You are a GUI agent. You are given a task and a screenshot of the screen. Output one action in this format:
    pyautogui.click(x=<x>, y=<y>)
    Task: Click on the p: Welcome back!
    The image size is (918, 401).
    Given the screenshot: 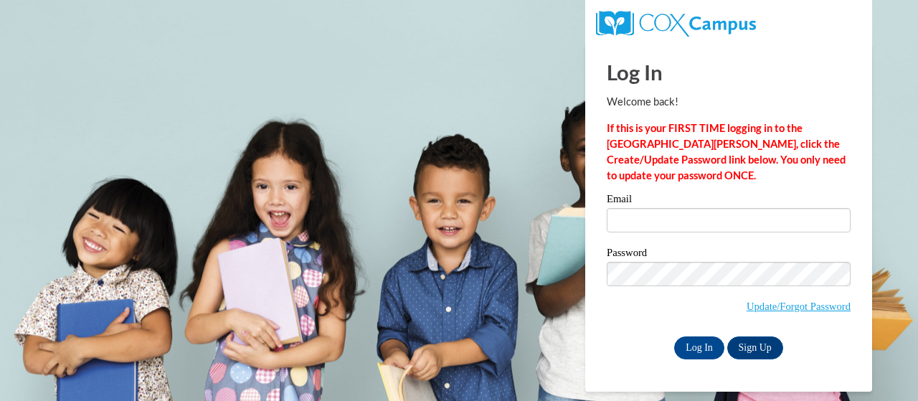 What is the action you would take?
    pyautogui.click(x=729, y=102)
    